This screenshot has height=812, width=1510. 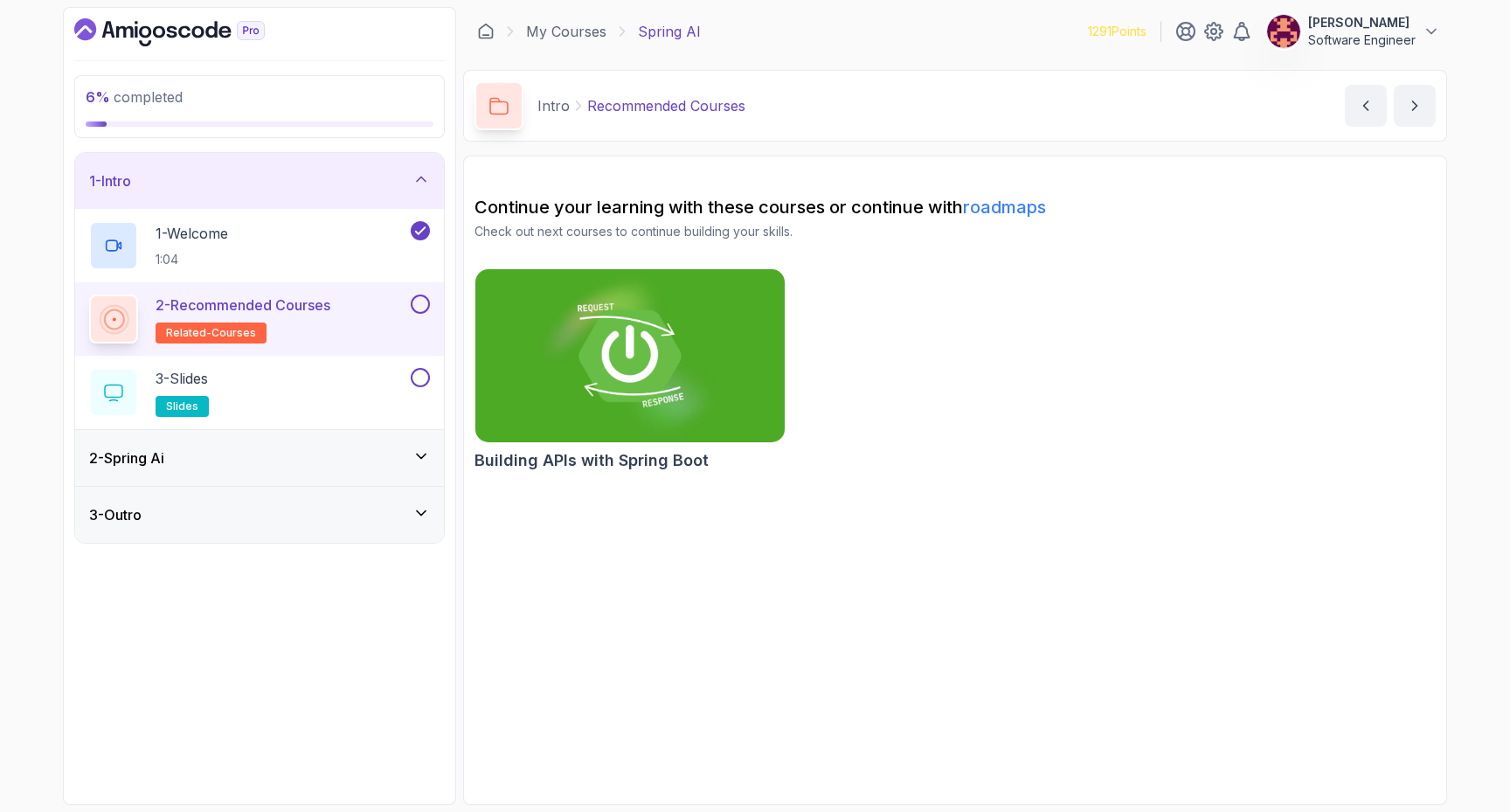 I want to click on h2: Building APIs with Spring Boot, so click(x=592, y=460).